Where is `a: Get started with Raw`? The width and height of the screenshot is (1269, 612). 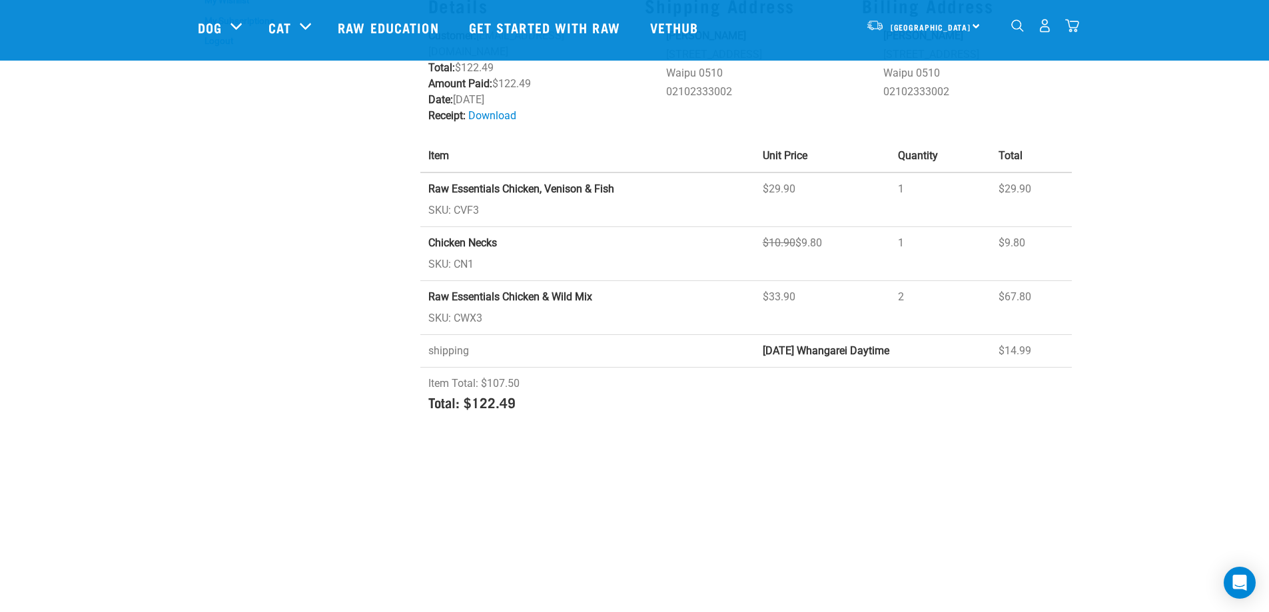 a: Get started with Raw is located at coordinates (546, 27).